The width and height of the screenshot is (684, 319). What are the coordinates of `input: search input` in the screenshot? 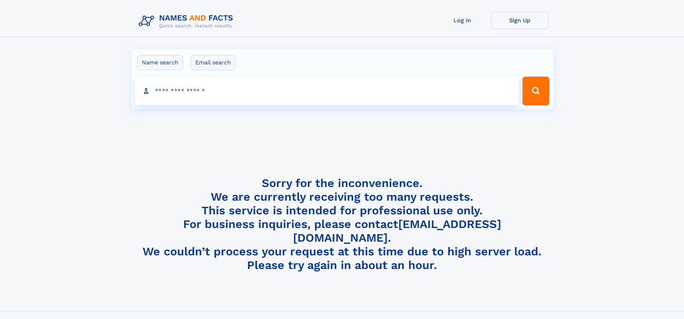 It's located at (327, 91).